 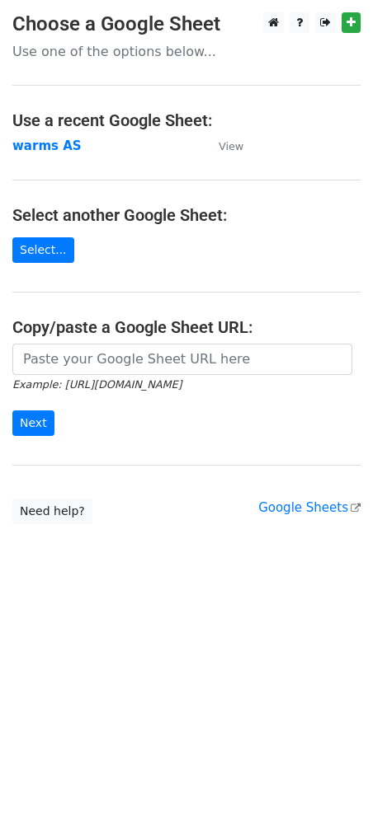 I want to click on input: Next, so click(x=33, y=423).